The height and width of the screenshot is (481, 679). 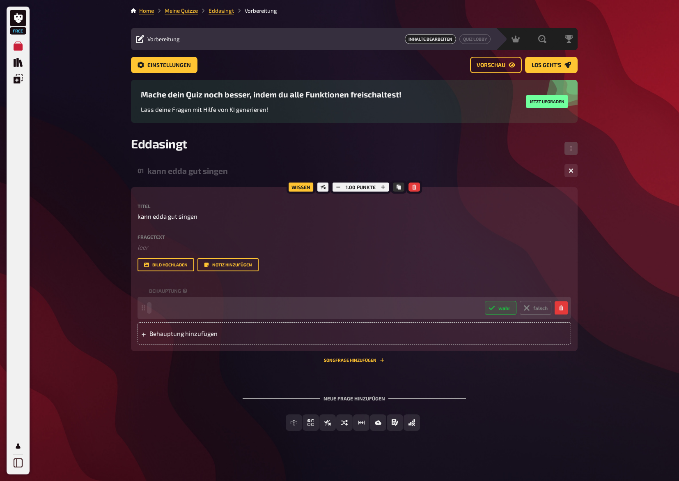 What do you see at coordinates (216, 11) in the screenshot?
I see `li: Eddasingt` at bounding box center [216, 11].